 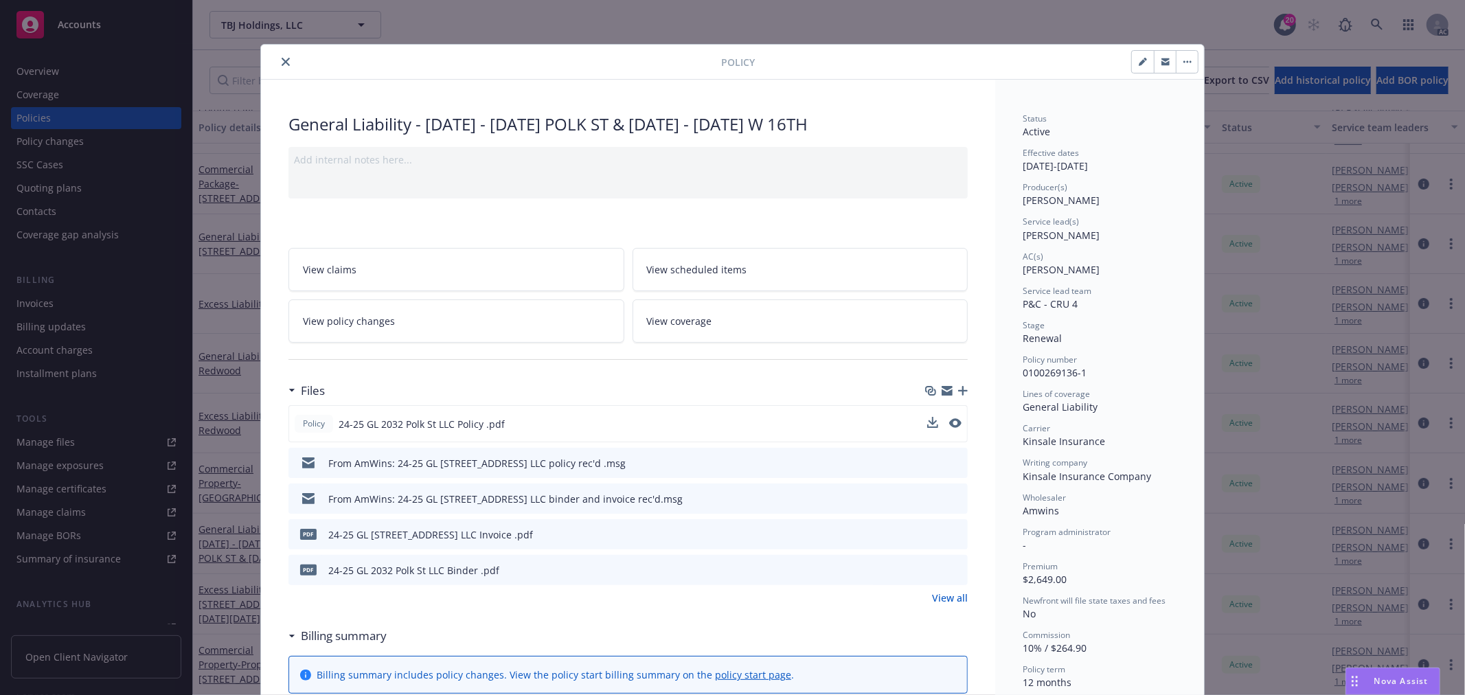 What do you see at coordinates (1044, 669) in the screenshot?
I see `span: Policy term` at bounding box center [1044, 669].